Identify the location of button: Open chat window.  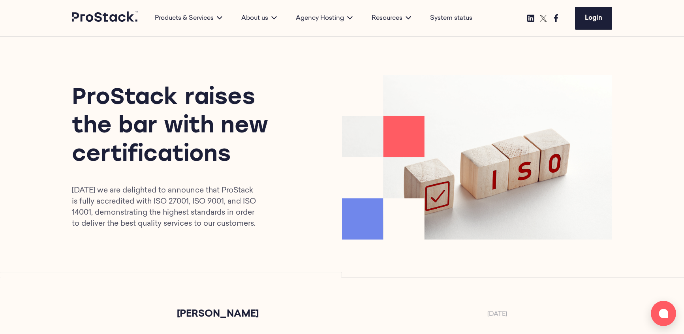
(664, 313).